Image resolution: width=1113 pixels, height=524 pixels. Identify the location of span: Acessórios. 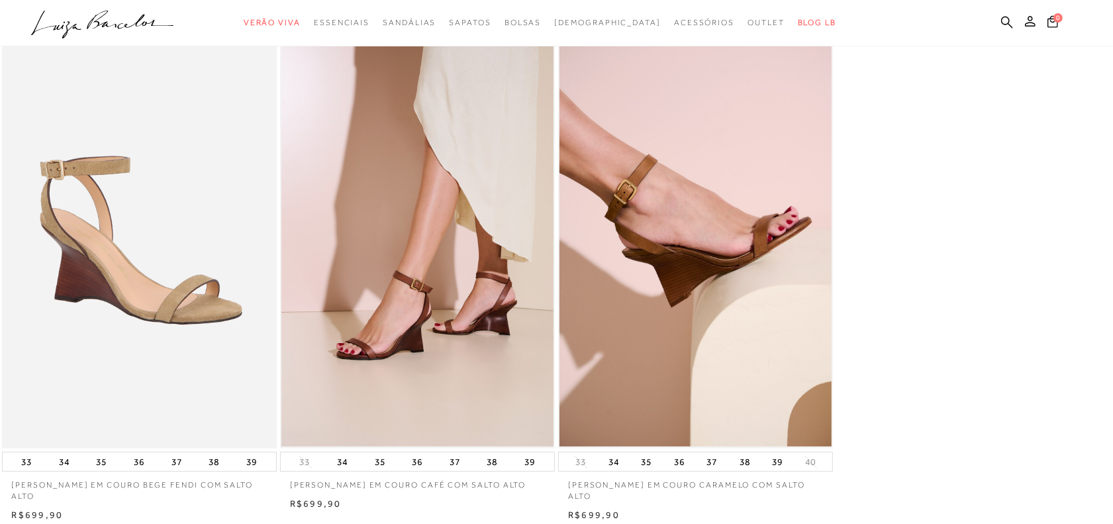
(704, 23).